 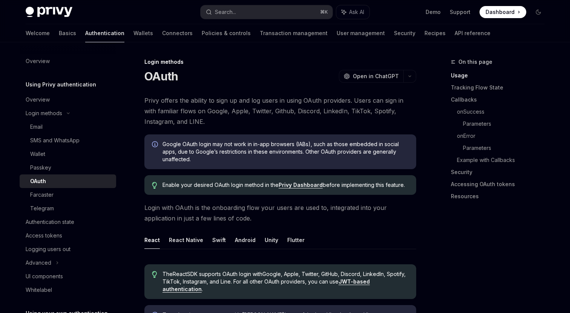 I want to click on a: Transaction management, so click(x=294, y=33).